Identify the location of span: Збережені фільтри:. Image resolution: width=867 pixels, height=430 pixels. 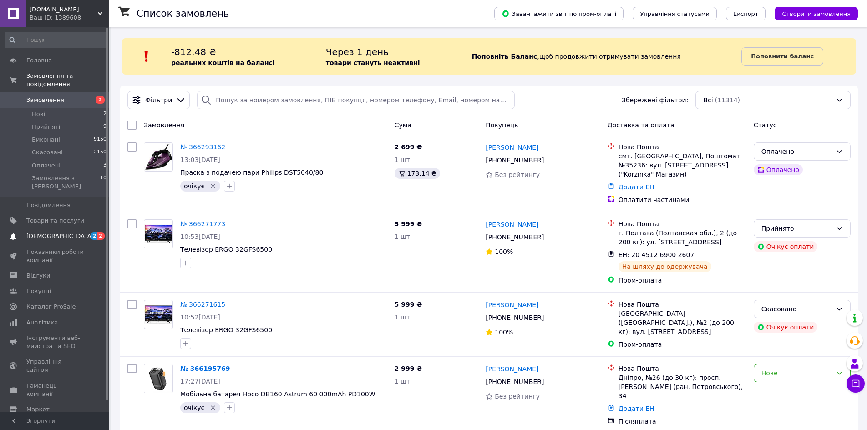
(655, 100).